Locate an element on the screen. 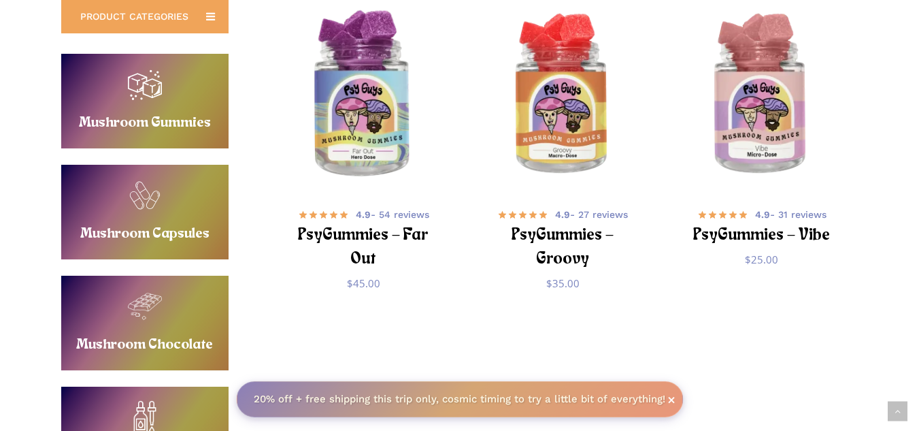 This screenshot has height=431, width=919. strong: 20% off + free shipping this trip only, cosmic timing to try a little bit of everything! is located at coordinates (459, 399).